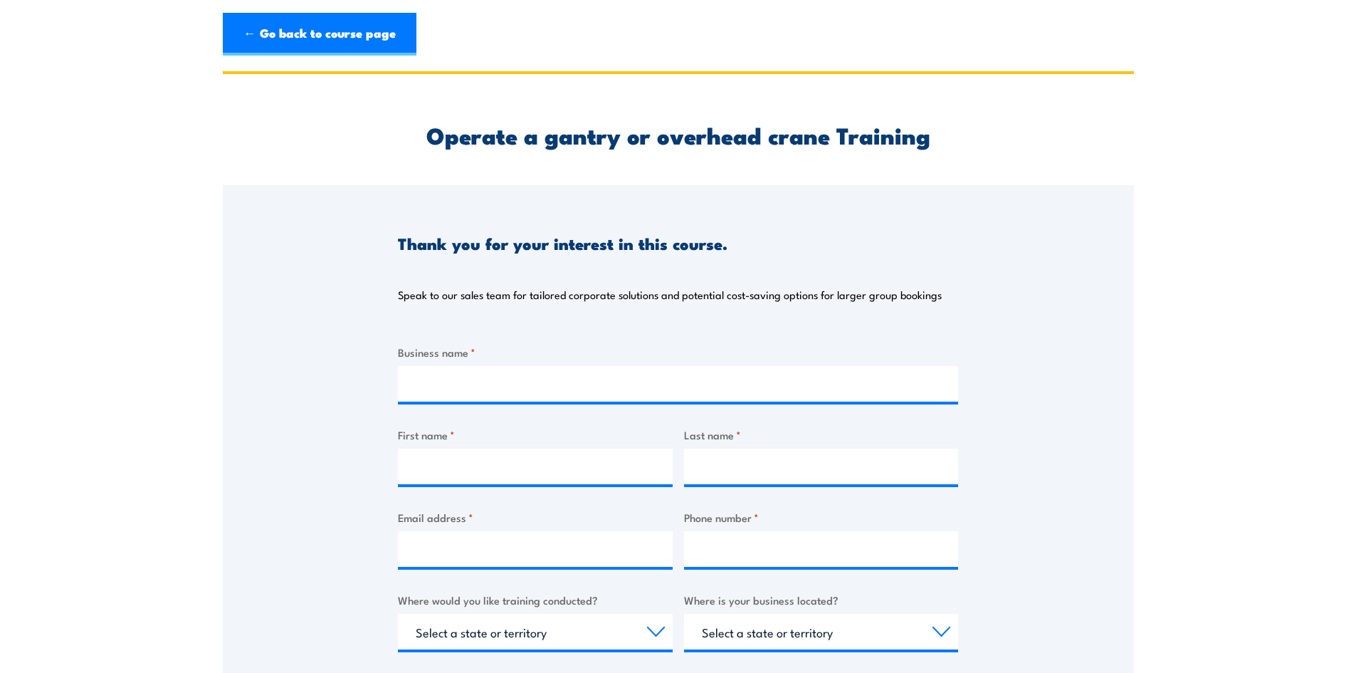  I want to click on label: Business name, so click(678, 352).